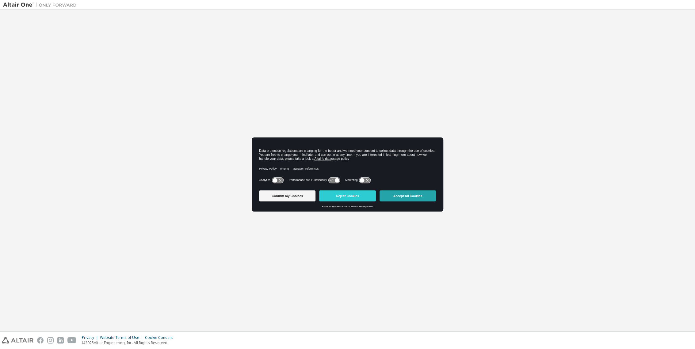 This screenshot has height=349, width=695. I want to click on img: altair_logo.svg, so click(17, 340).